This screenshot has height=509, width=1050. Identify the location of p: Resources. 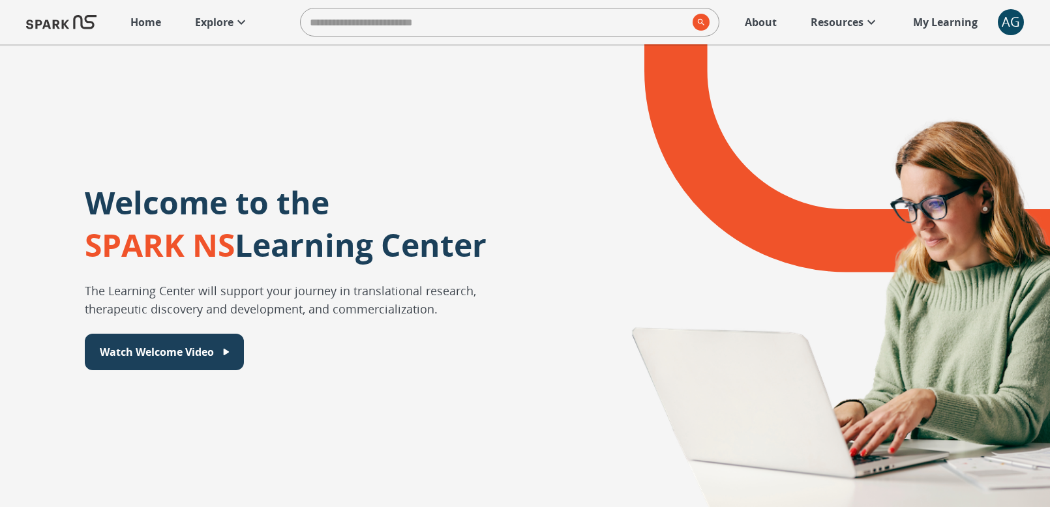
(837, 22).